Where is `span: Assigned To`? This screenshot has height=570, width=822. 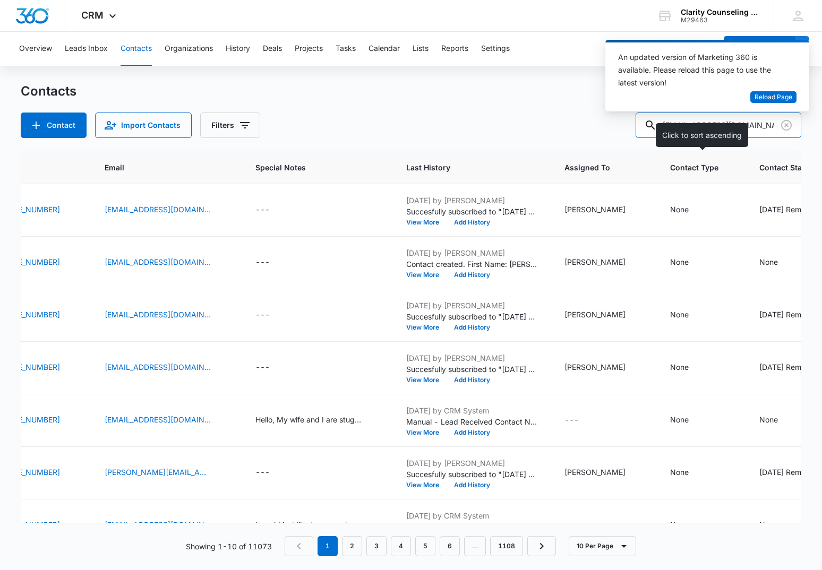
span: Assigned To is located at coordinates (597, 167).